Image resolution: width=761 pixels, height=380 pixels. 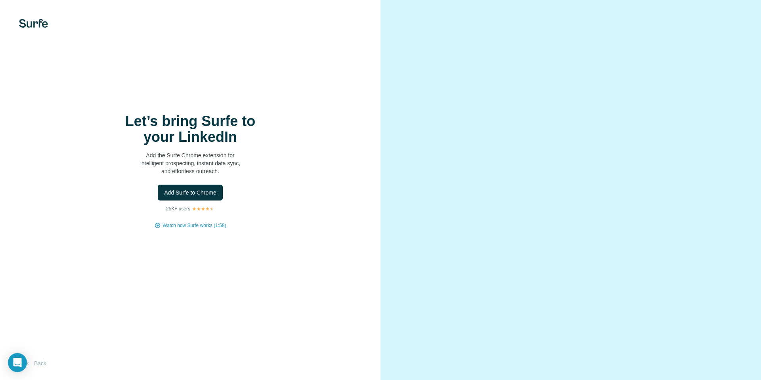 I want to click on button: Back, so click(x=35, y=363).